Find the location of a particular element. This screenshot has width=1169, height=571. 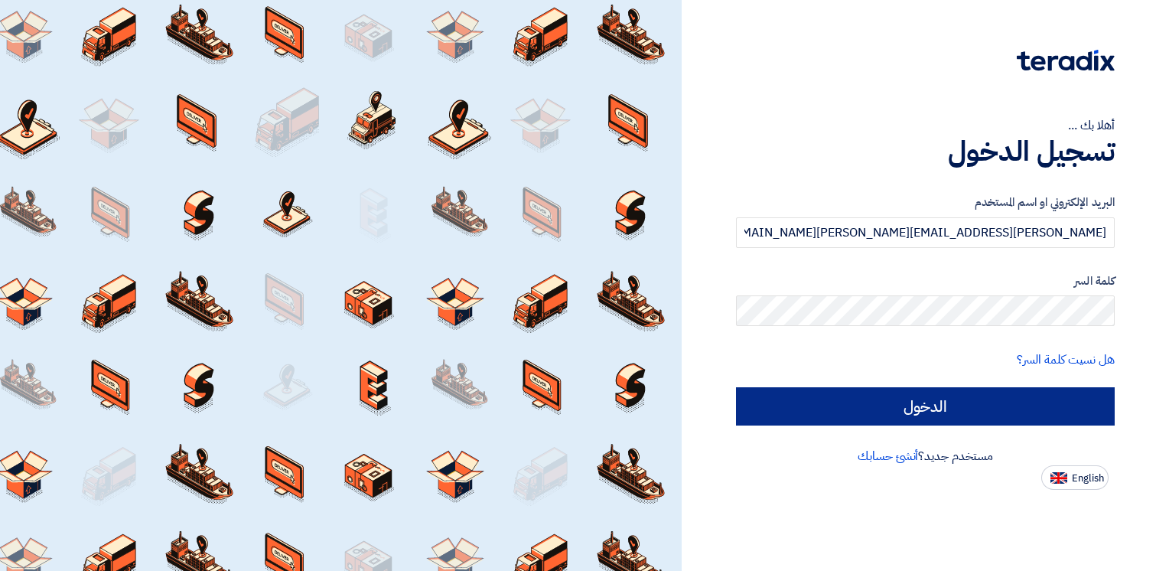

label: البريد الإلكتروني او اسم المستخدم is located at coordinates (925, 202).